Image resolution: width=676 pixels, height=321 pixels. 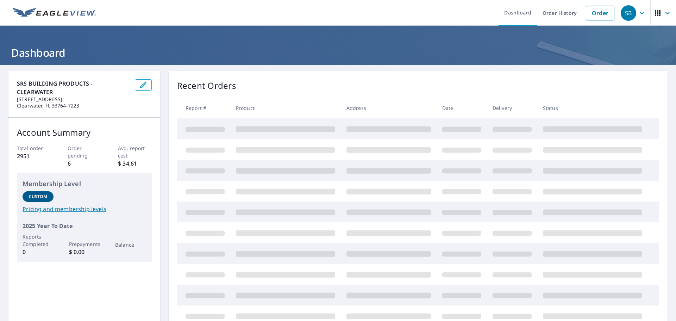 I want to click on th: Date, so click(x=462, y=108).